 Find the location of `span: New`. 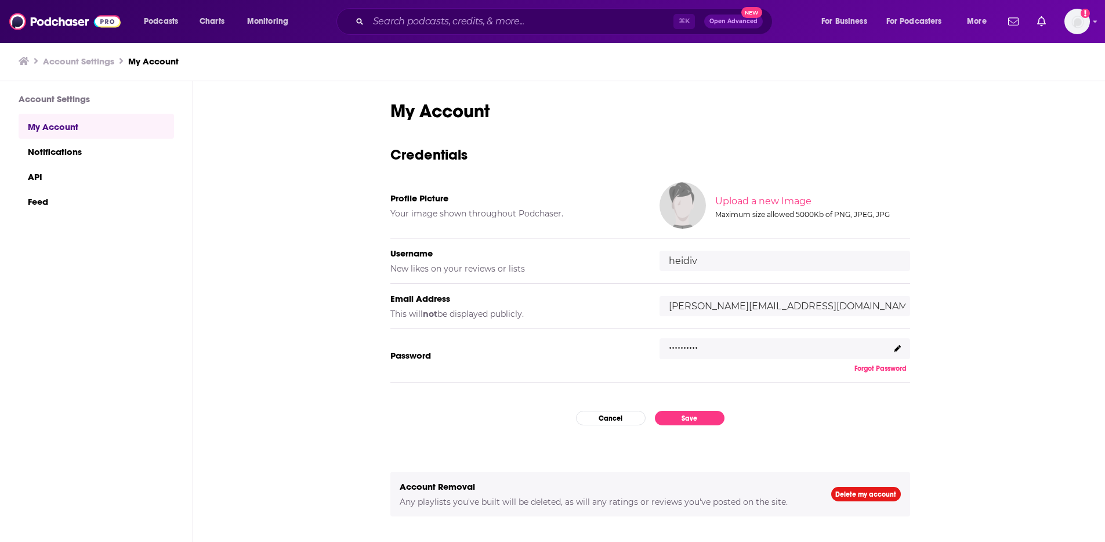

span: New is located at coordinates (752, 12).